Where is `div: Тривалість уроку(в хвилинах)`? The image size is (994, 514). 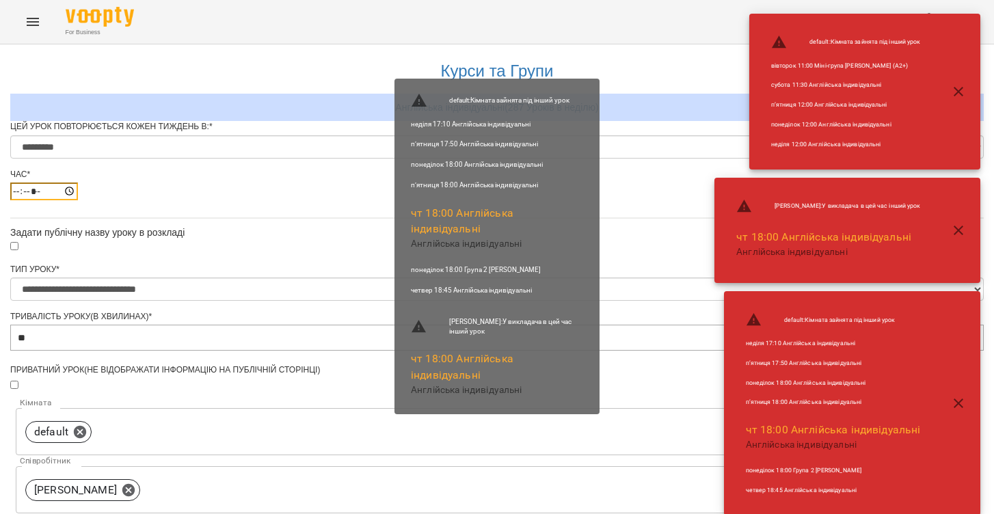
div: Тривалість уроку(в хвилинах) is located at coordinates (497, 317).